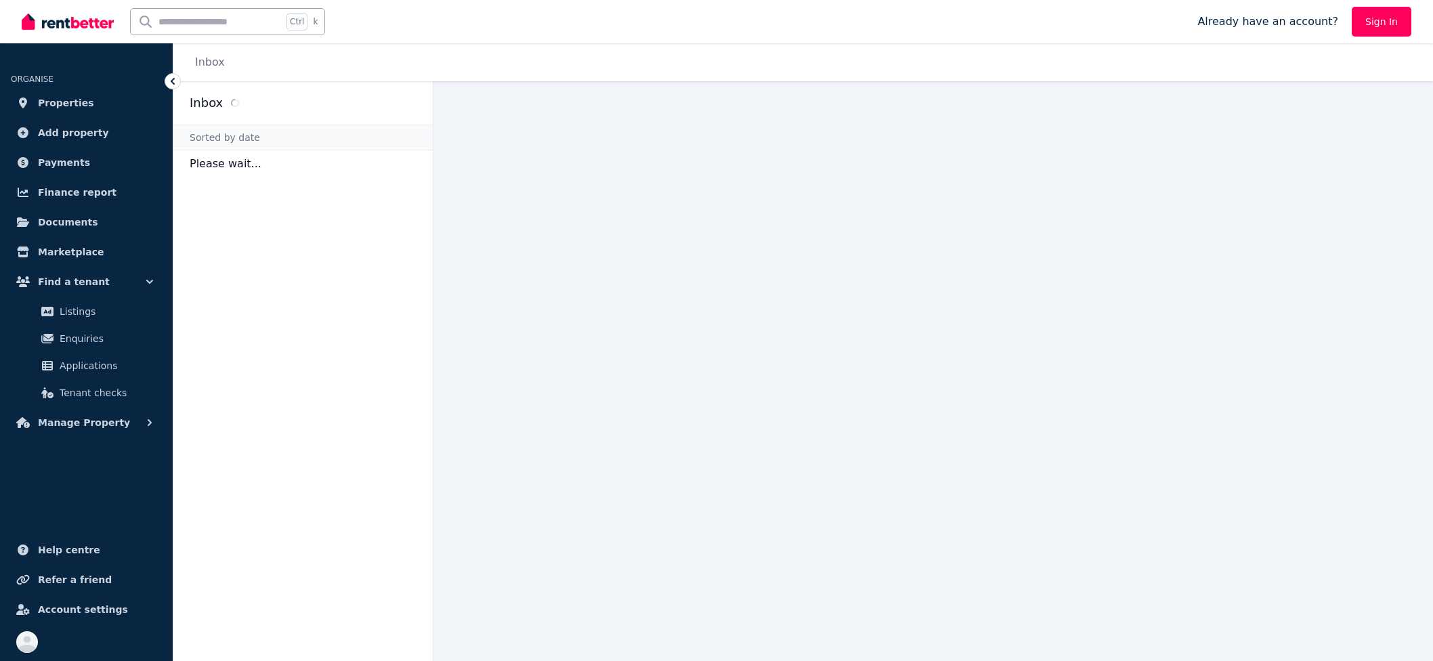 This screenshot has height=661, width=1433. Describe the element at coordinates (105, 366) in the screenshot. I see `span: Applications` at that location.